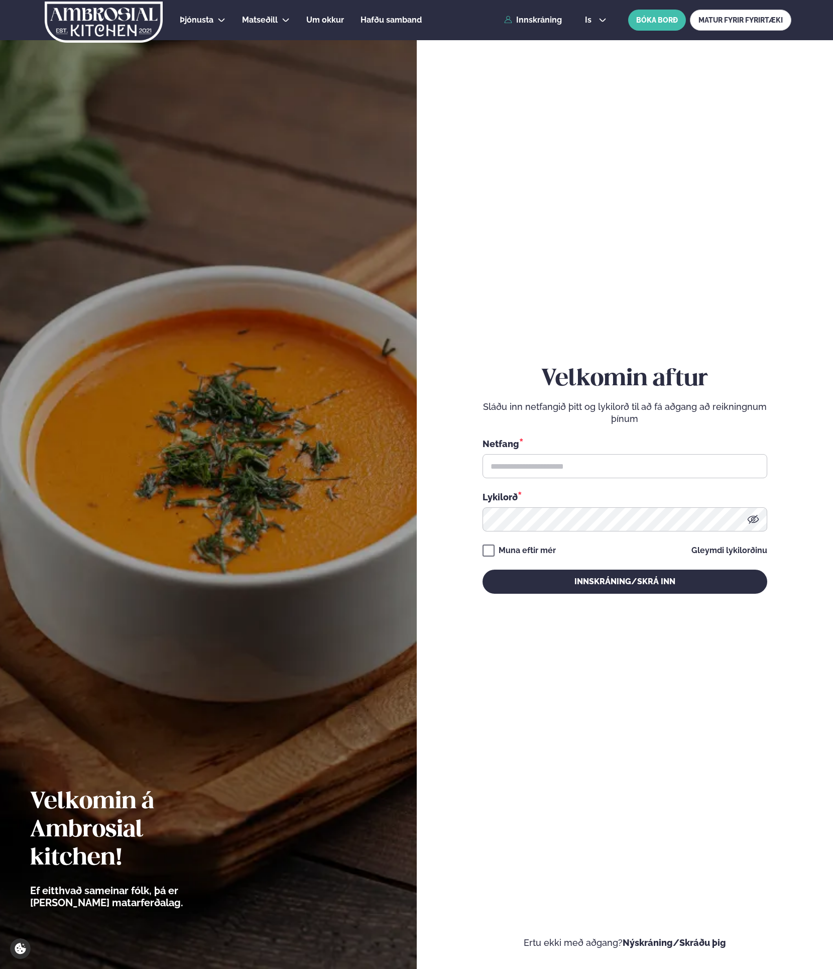 The height and width of the screenshot is (969, 833). What do you see at coordinates (134, 830) in the screenshot?
I see `h2: Velkomin á Ambrosial kitchen!` at bounding box center [134, 830].